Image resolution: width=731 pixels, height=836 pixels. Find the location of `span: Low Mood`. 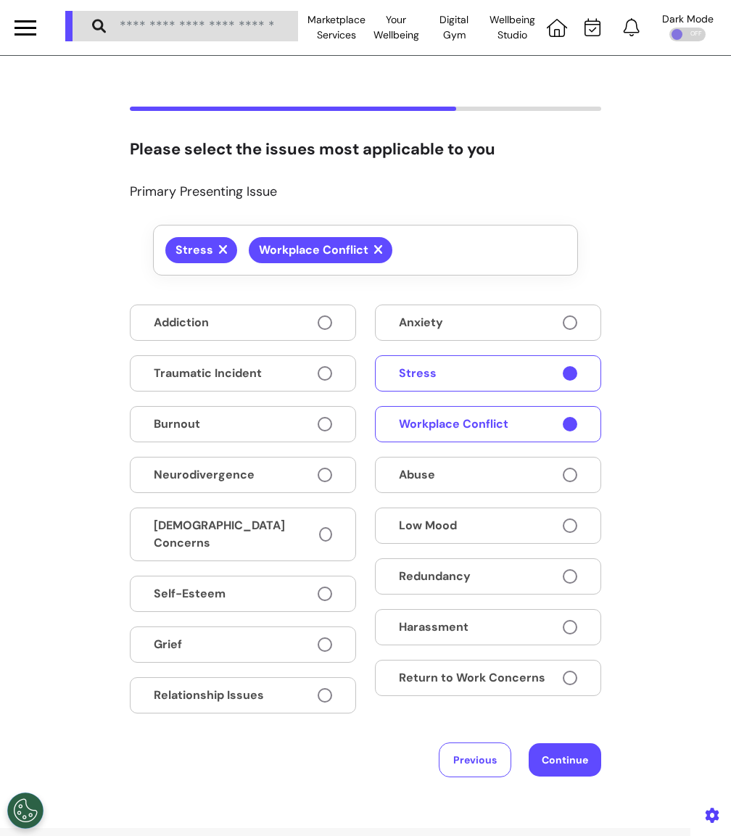

span: Low Mood is located at coordinates (428, 526).